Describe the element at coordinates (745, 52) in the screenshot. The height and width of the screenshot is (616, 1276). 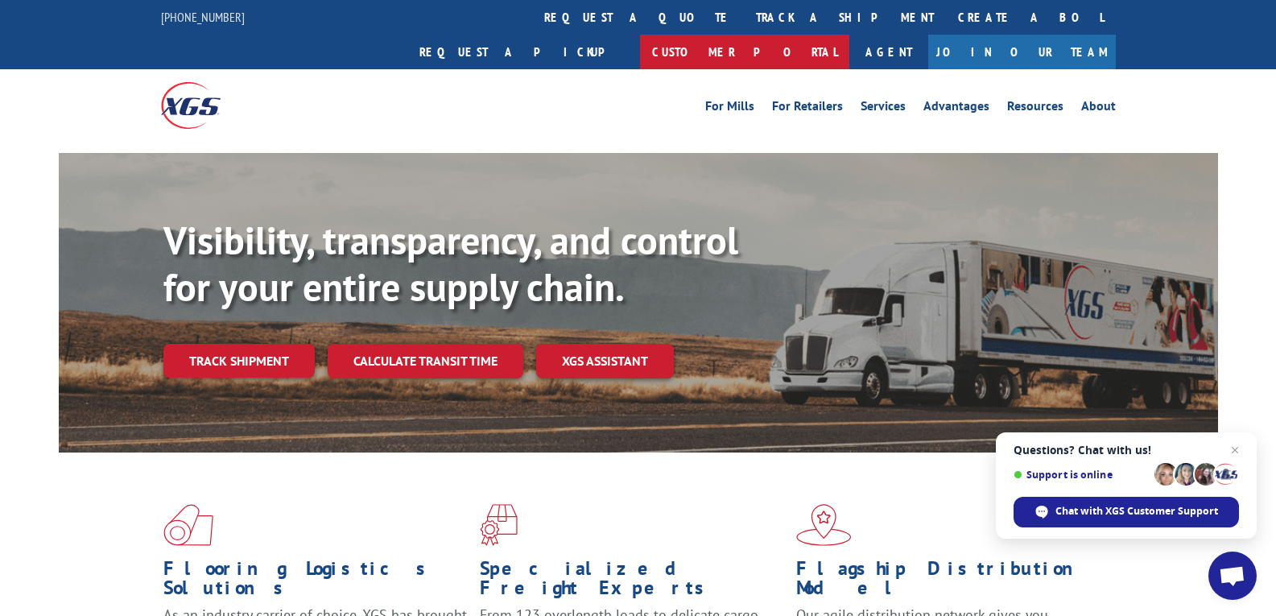
I see `a: Customer Portal` at that location.